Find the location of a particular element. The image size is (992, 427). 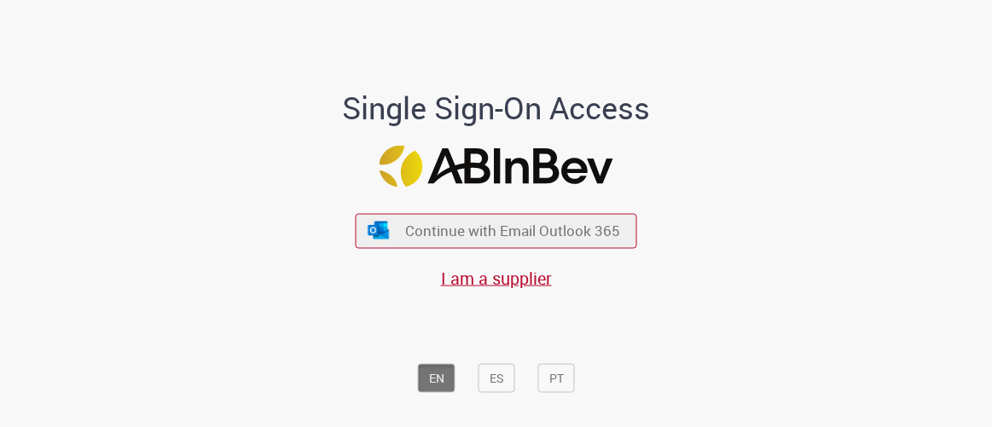

img: Logo ABInBev is located at coordinates (496, 165).